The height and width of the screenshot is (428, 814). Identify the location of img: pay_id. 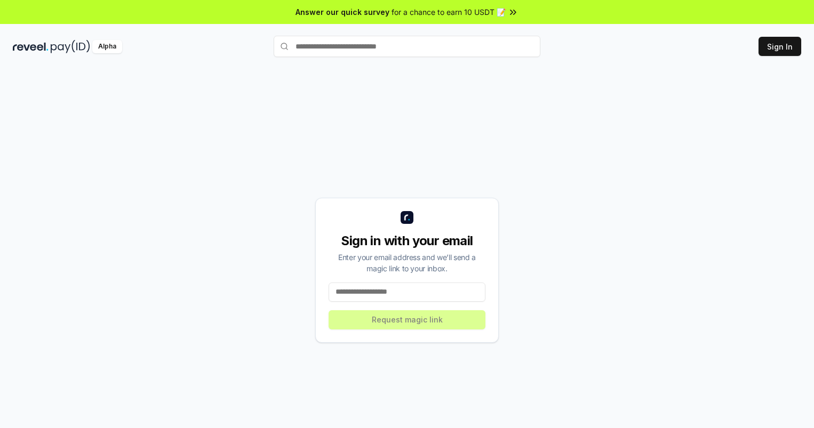
(70, 46).